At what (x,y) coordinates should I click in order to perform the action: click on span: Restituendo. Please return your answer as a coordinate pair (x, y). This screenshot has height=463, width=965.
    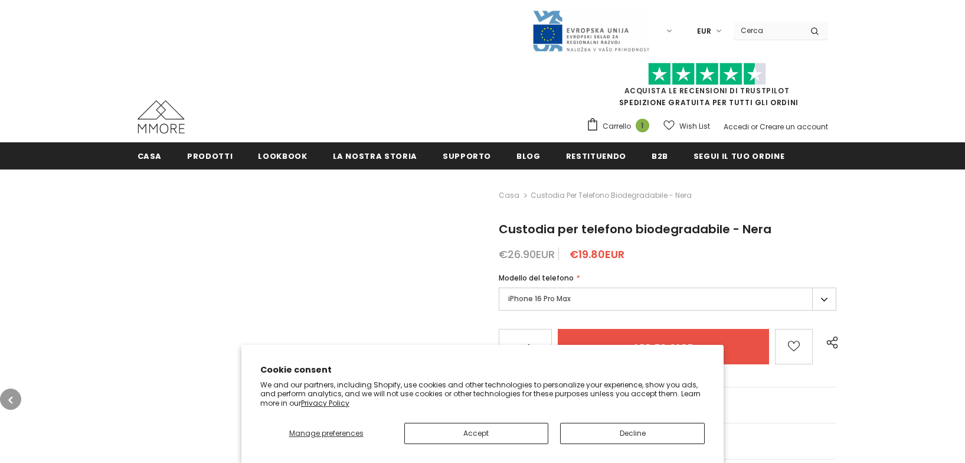
    Looking at the image, I should click on (596, 156).